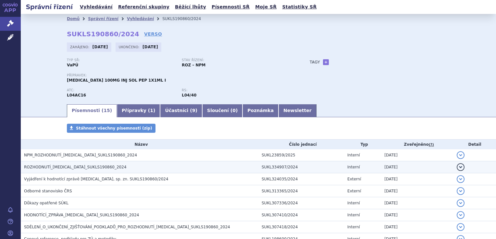 This screenshot has width=496, height=239. I want to click on a: Domů, so click(73, 19).